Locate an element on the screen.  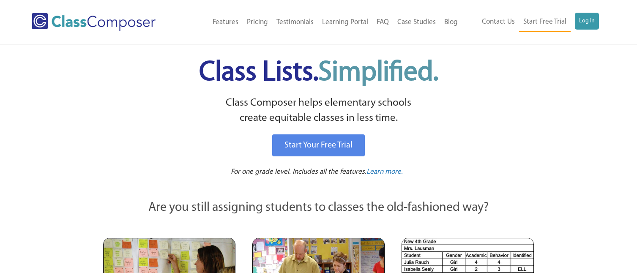
p: Are you still assigning students to classes the old-fashioned way? is located at coordinates (319, 208).